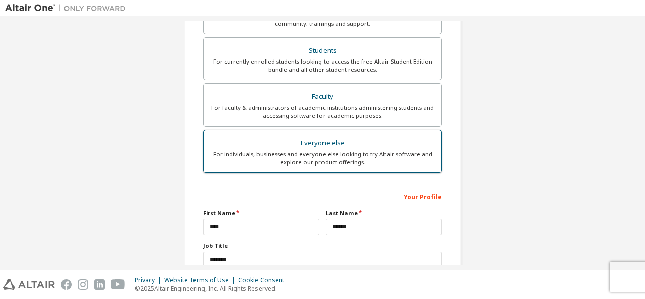 The height and width of the screenshot is (299, 645). What do you see at coordinates (212, 288) in the screenshot?
I see `p: © 2025 Altair Engineering, Inc. All Rights Reserved.` at bounding box center [212, 288].